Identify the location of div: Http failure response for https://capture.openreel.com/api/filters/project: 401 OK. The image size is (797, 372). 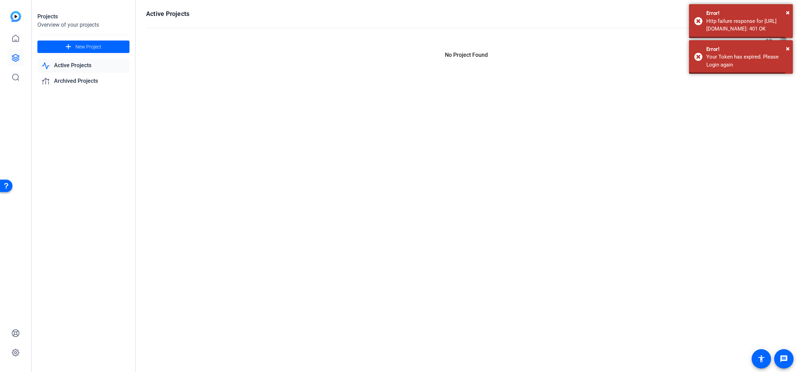
(747, 25).